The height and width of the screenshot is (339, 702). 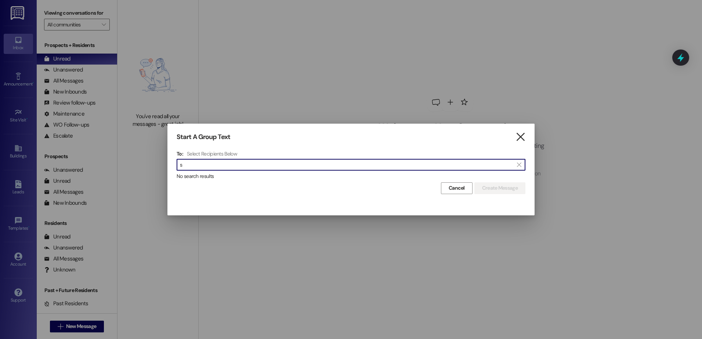 I want to click on span: Cancel, so click(x=457, y=188).